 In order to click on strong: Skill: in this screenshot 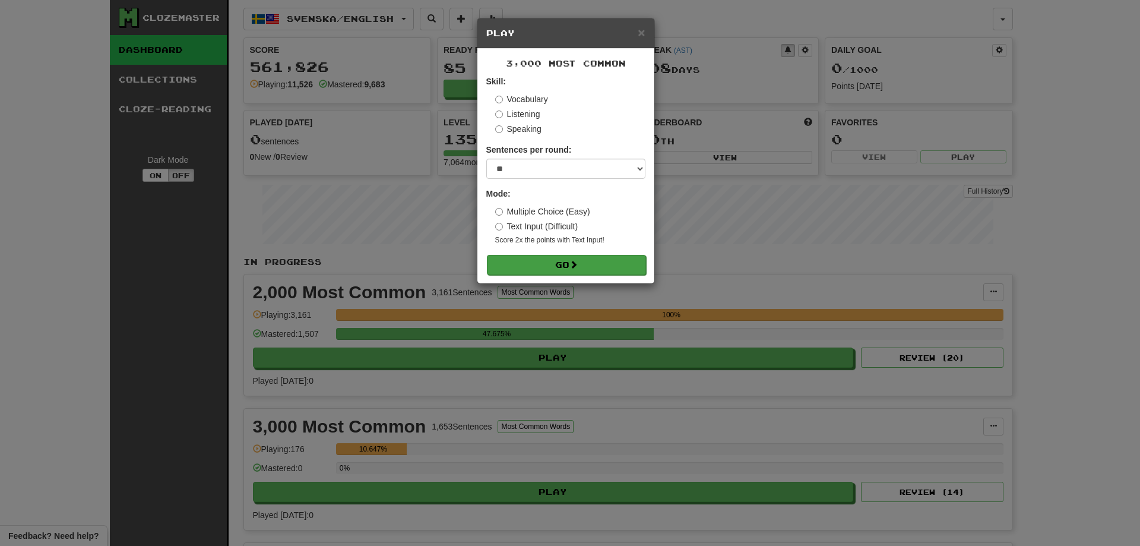, I will do `click(496, 81)`.